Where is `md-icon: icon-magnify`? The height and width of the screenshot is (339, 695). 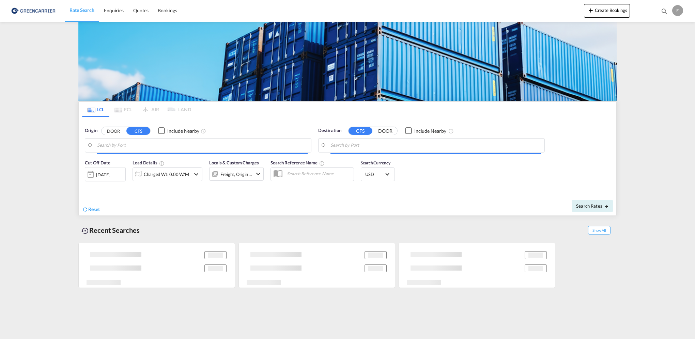 md-icon: icon-magnify is located at coordinates (664, 11).